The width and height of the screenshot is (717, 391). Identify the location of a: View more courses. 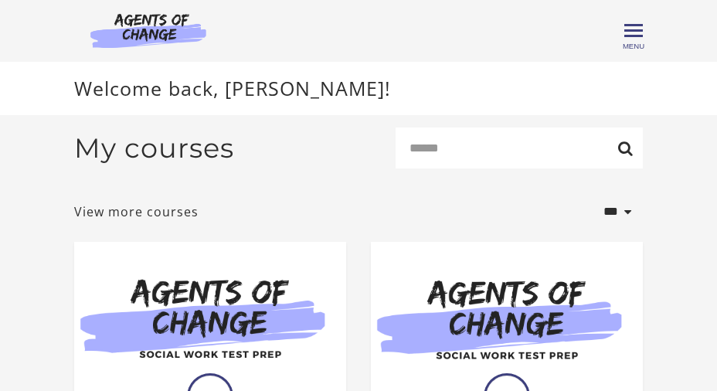
(136, 212).